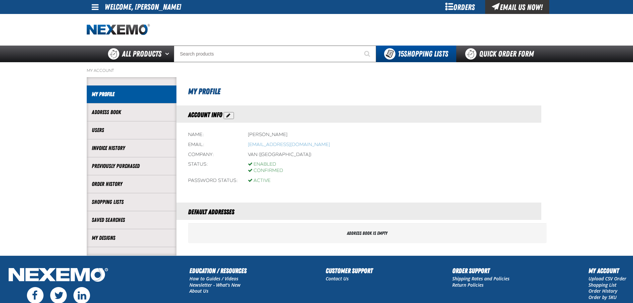  I want to click on h2: Order Support, so click(481, 270).